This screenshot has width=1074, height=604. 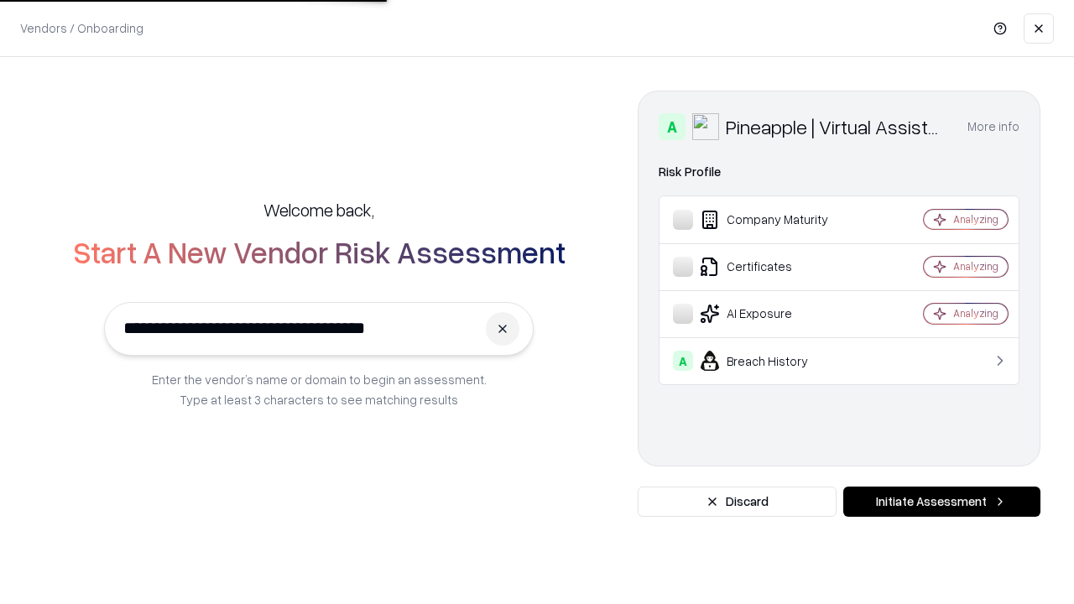 What do you see at coordinates (737, 502) in the screenshot?
I see `button: Discard` at bounding box center [737, 502].